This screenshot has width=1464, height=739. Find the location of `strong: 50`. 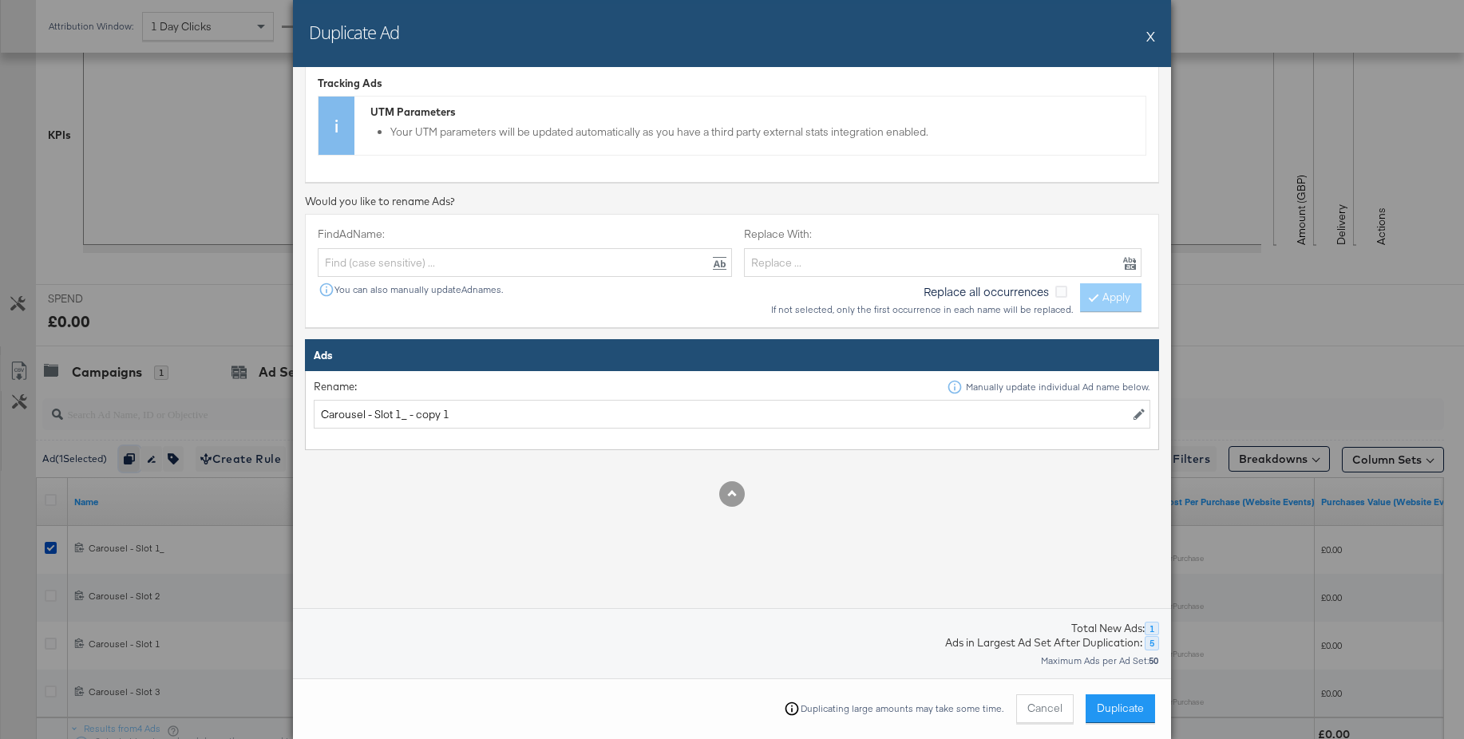

strong: 50 is located at coordinates (1154, 660).